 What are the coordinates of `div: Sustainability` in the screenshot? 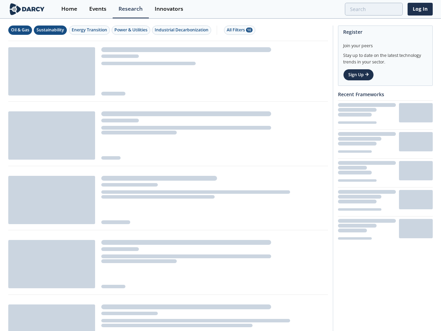 It's located at (50, 30).